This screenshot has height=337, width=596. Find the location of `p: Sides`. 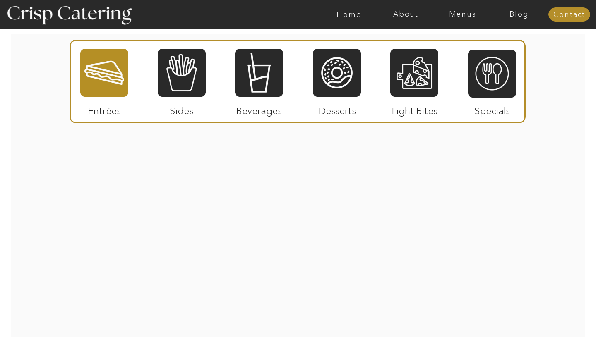

p: Sides is located at coordinates (181, 109).